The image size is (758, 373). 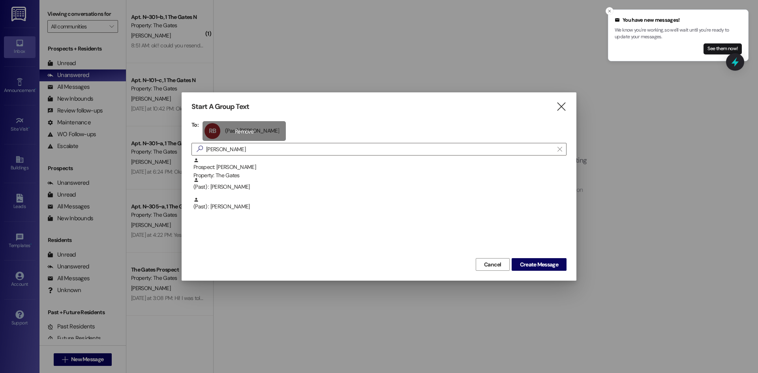 What do you see at coordinates (220, 107) in the screenshot?
I see `h3: Start A Group Text` at bounding box center [220, 107].